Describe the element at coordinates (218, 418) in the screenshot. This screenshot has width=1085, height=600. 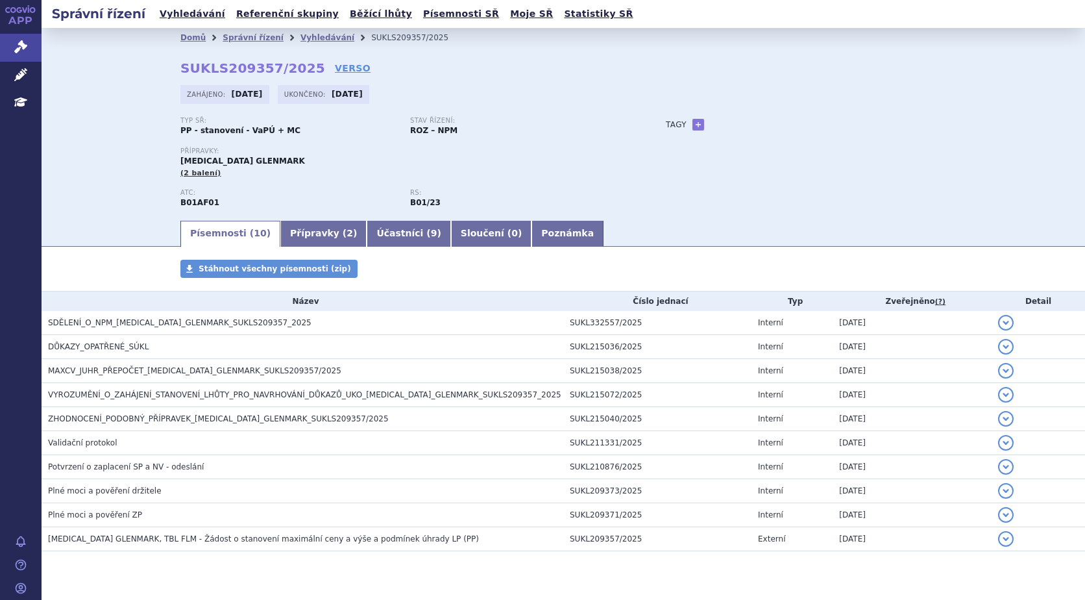
I see `span: ZHODNOCENÍ_PODOBNÝ_PŘÍPRAVEK_RIVAROXABAN_GLENMARK_SUKLS209357/2025` at that location.